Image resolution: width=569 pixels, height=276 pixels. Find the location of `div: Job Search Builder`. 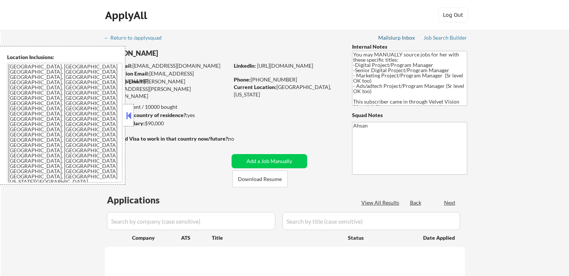

div: Job Search Builder is located at coordinates (445, 38).